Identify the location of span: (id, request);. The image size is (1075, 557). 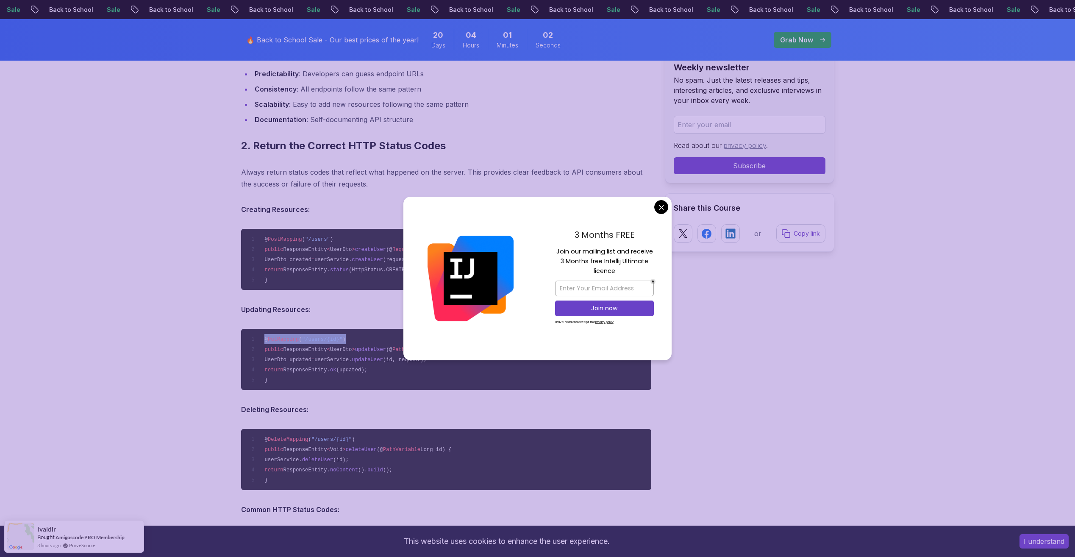
(405, 360).